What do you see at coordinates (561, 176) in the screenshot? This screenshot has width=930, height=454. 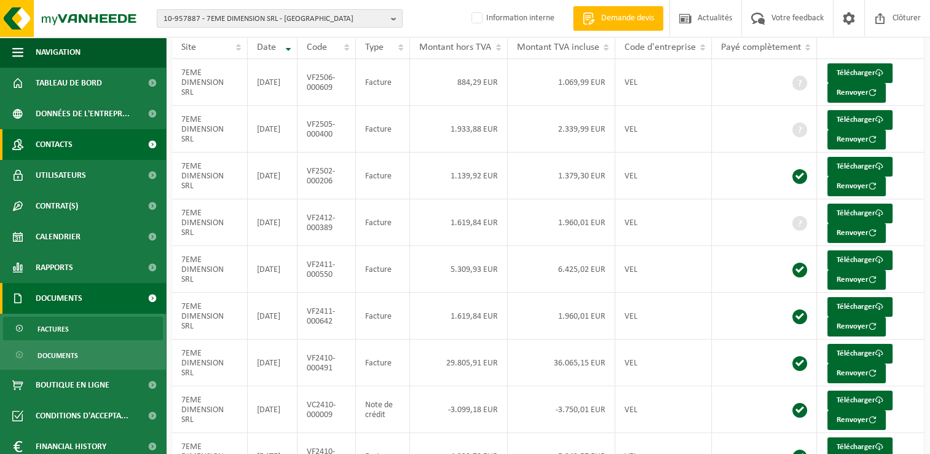 I see `td: 1.379,30 EUR` at bounding box center [561, 176].